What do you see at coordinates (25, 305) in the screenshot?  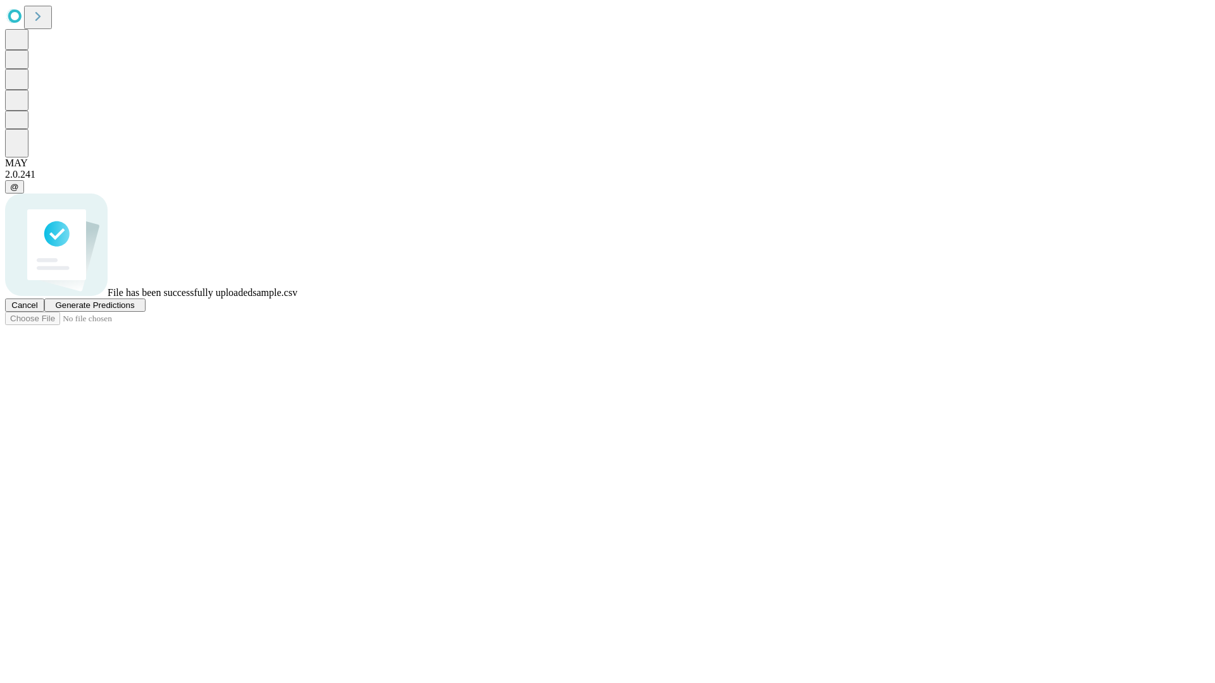 I see `button: Cancel` at bounding box center [25, 305].